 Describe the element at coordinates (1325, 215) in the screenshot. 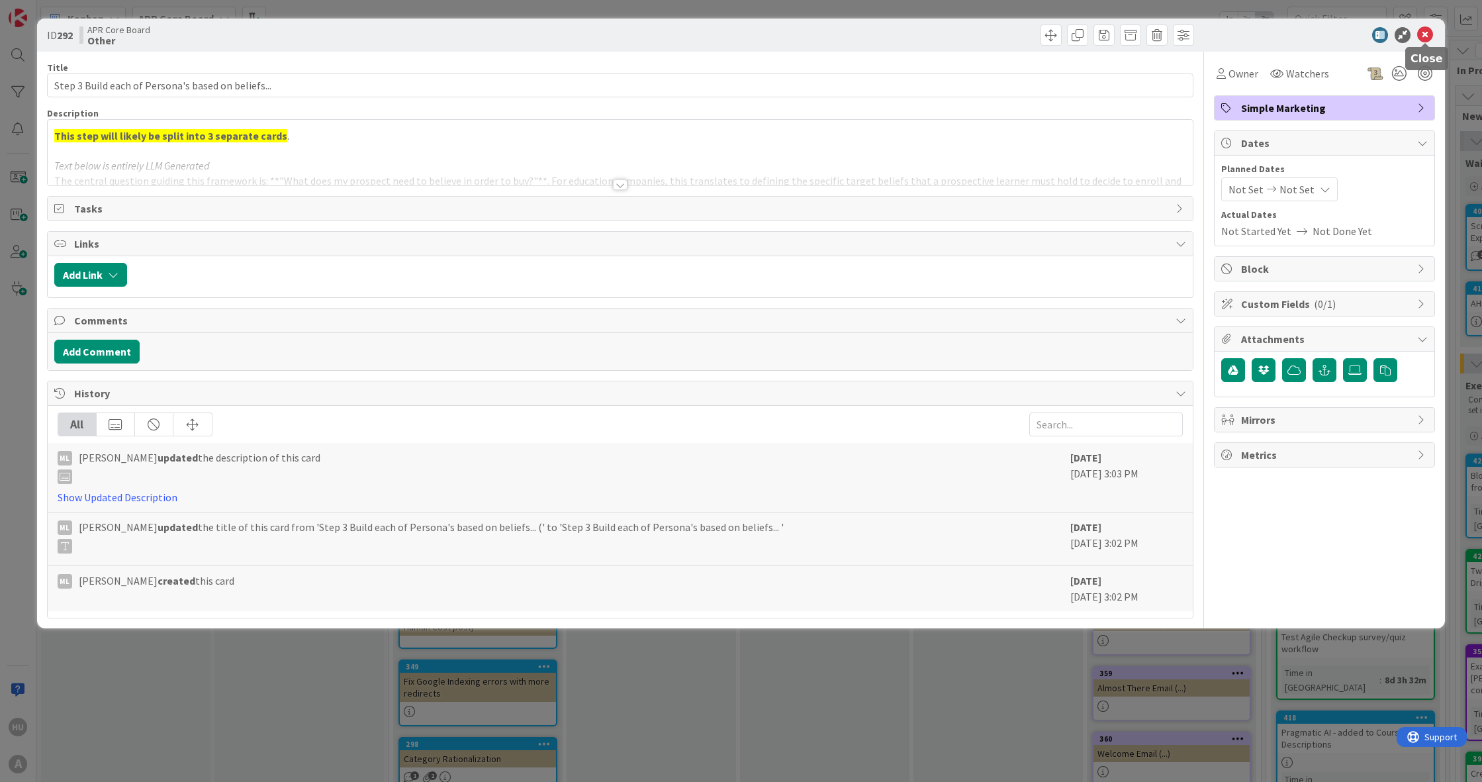

I see `span: Actual Dates` at that location.